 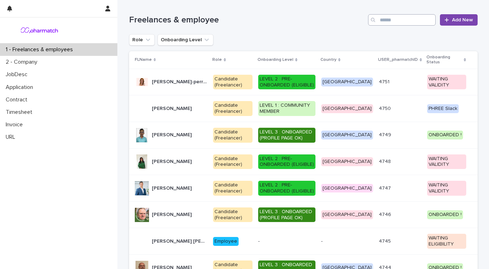 I want to click on p: 4746, so click(x=386, y=214).